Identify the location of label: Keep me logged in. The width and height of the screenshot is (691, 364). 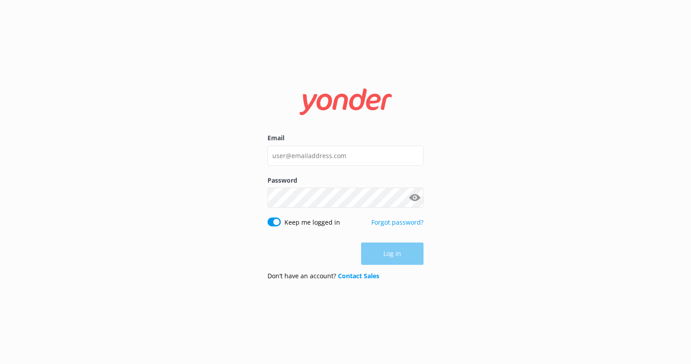
(312, 222).